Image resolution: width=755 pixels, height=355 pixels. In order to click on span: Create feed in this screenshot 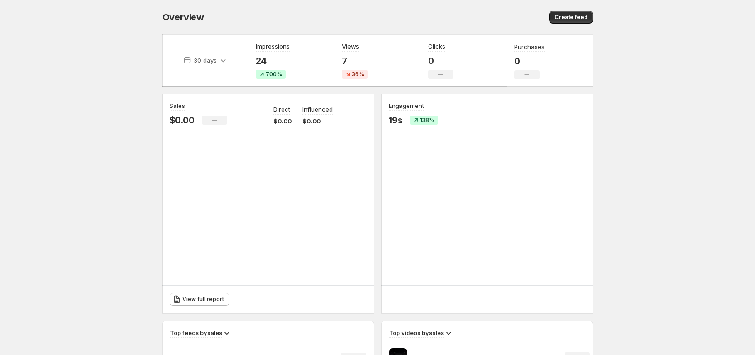, I will do `click(571, 17)`.